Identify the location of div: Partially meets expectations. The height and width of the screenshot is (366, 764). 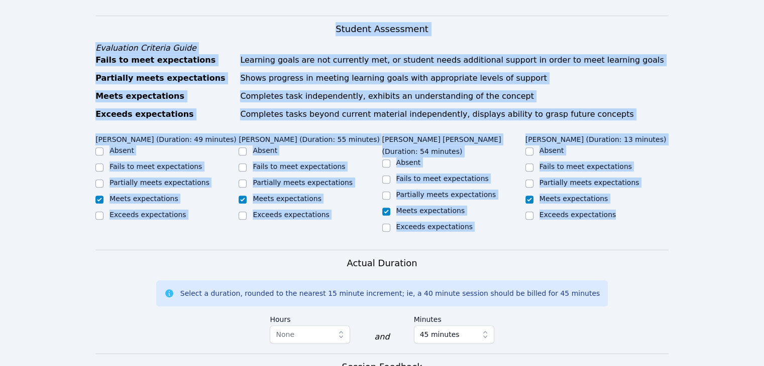
(165, 78).